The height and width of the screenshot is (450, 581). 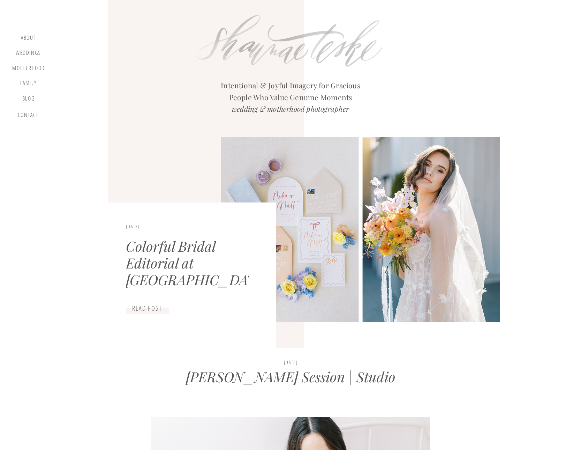 I want to click on img: Four images from a colorful pastel photoshoot at Edgewater Hotel featuring a bouquet, invitations..., so click(x=361, y=229).